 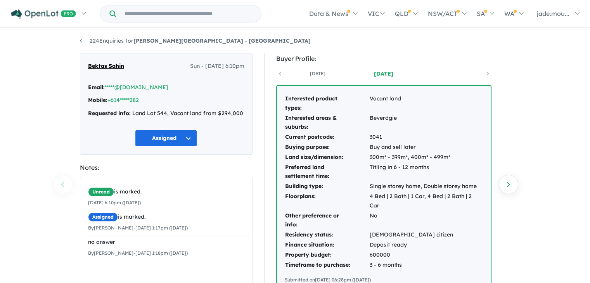 What do you see at coordinates (426, 201) in the screenshot?
I see `td: 4 Bed | 2 Bath | 1 Car, 4 Bed | 2 Bath | 2 Car` at bounding box center [426, 201].